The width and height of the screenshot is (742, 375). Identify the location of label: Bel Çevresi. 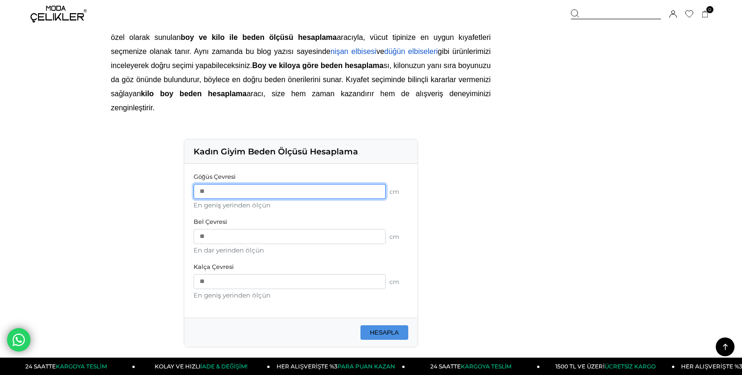
(301, 221).